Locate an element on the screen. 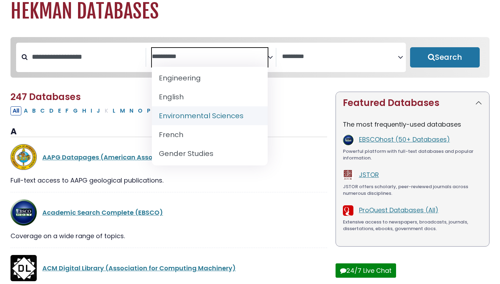 This screenshot has width=500, height=284. button: Filter Results F is located at coordinates (67, 111).